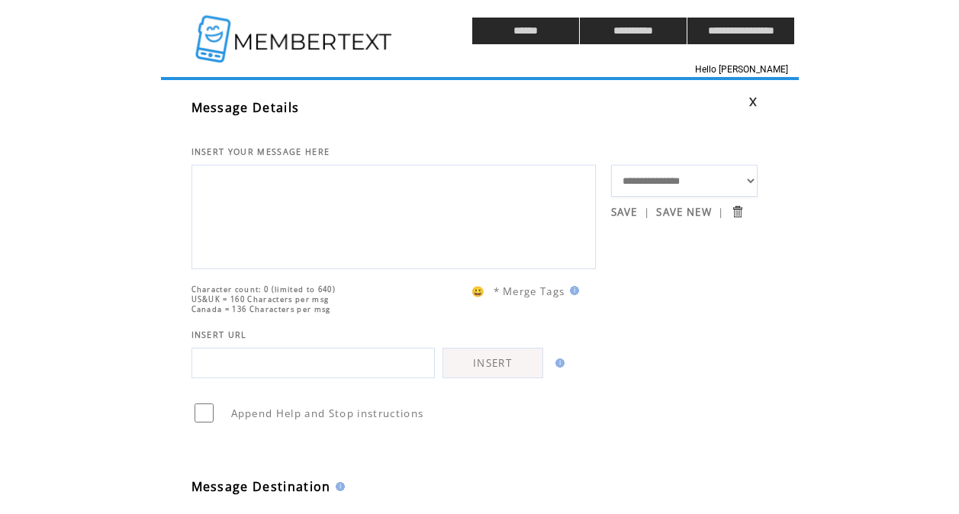  I want to click on a: SAVE NEW, so click(683, 212).